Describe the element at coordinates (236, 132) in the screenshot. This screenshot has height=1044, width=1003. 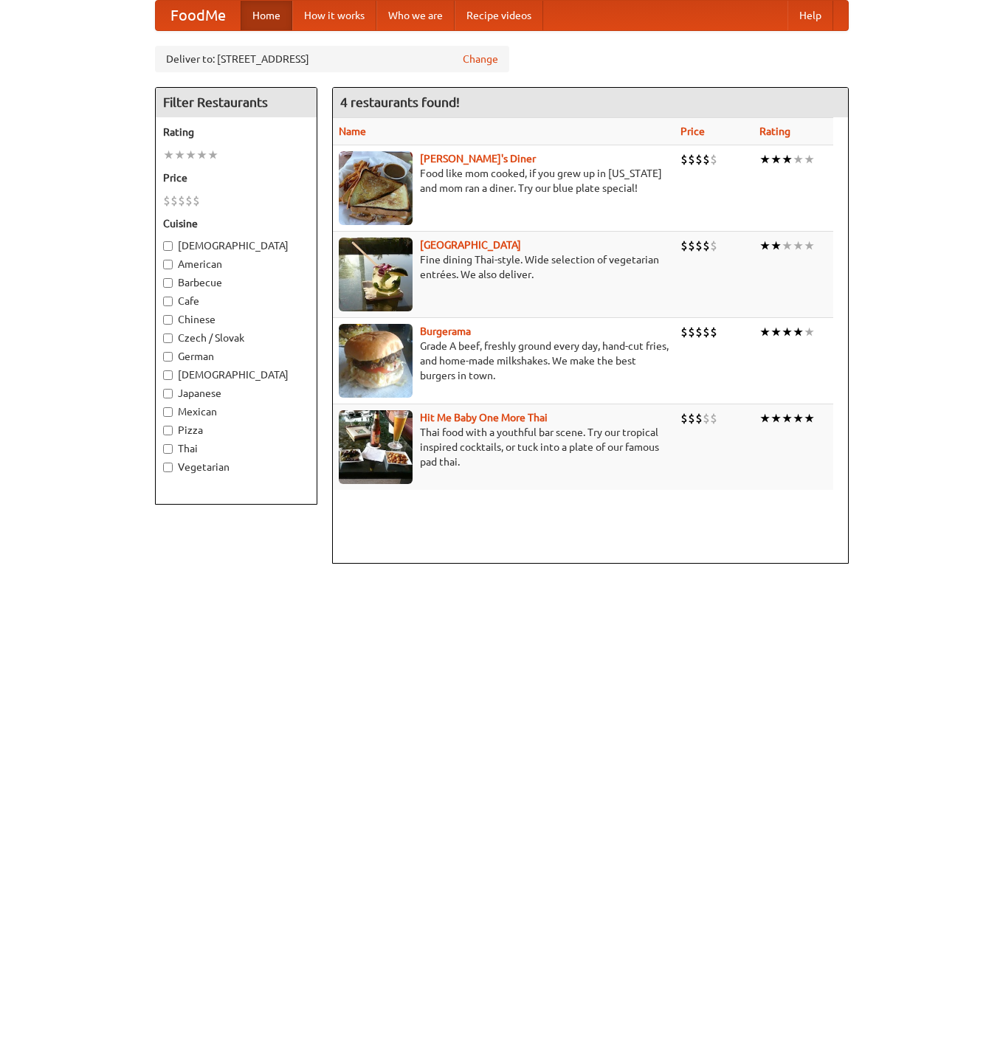
I see `h5: Rating` at that location.